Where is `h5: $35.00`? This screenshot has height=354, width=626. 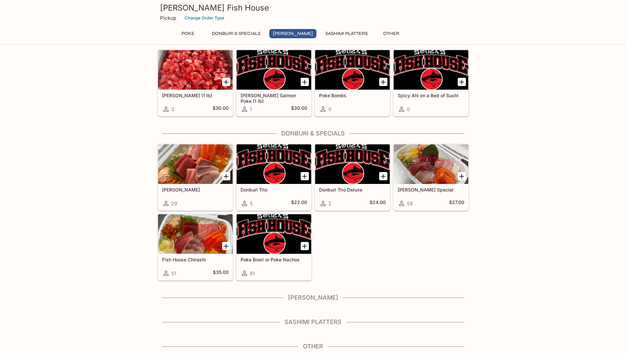
h5: $35.00 is located at coordinates (221, 273).